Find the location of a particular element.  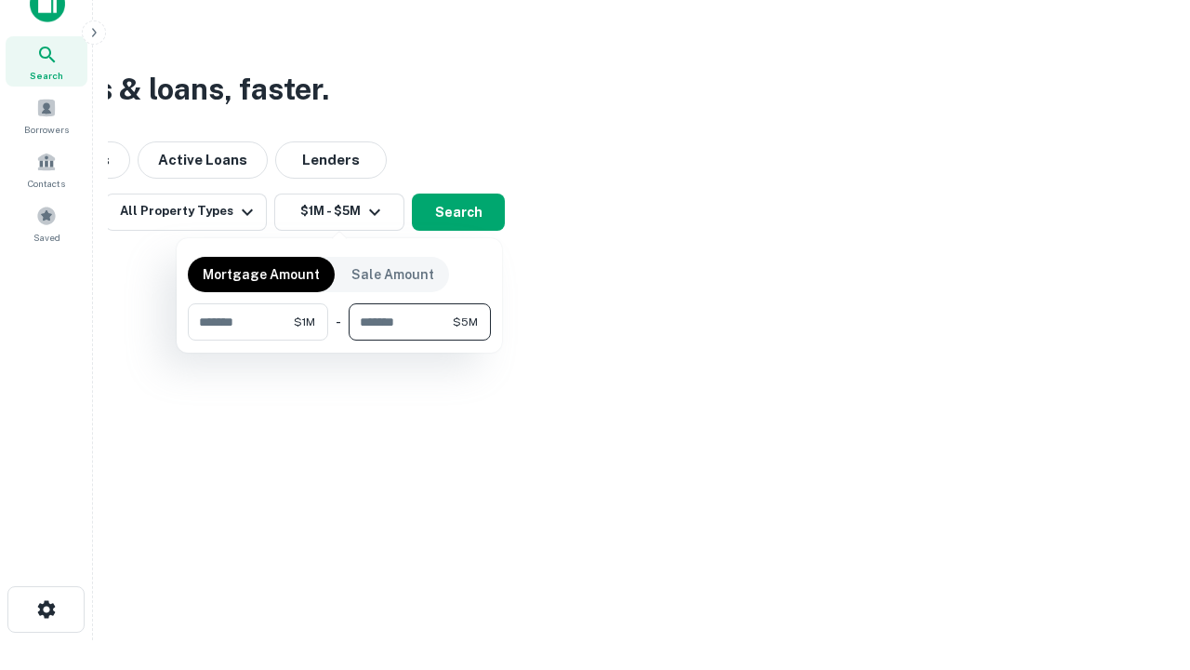

div: Chat Widget is located at coordinates (1144, 506).